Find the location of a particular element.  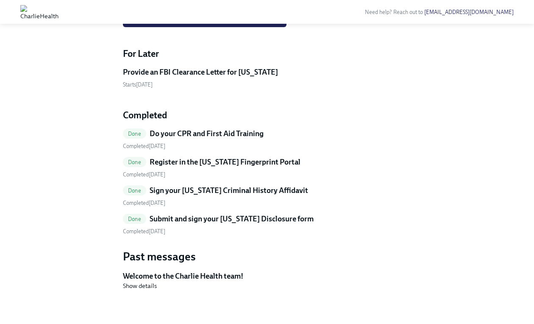

span: Monday, August 11th 2025, 8:08 pm is located at coordinates (144, 146).